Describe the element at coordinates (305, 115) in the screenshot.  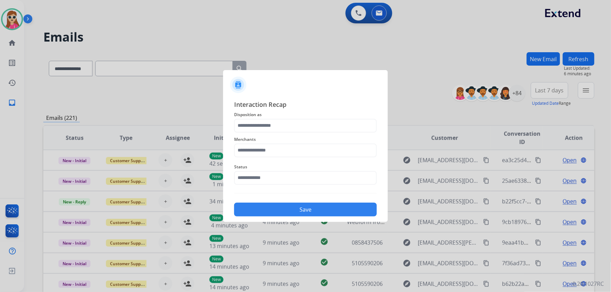
I see `span: Disposition as` at that location.